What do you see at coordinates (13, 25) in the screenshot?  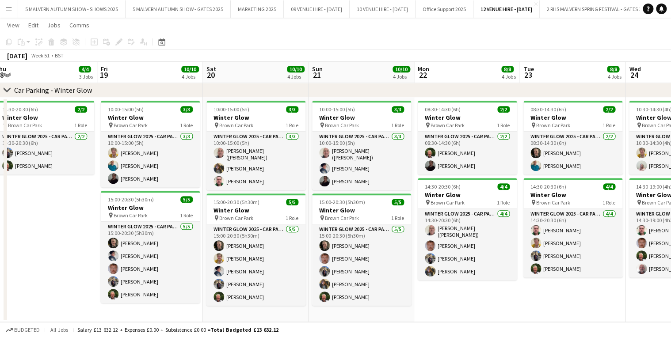 I see `a: View` at bounding box center [13, 25].